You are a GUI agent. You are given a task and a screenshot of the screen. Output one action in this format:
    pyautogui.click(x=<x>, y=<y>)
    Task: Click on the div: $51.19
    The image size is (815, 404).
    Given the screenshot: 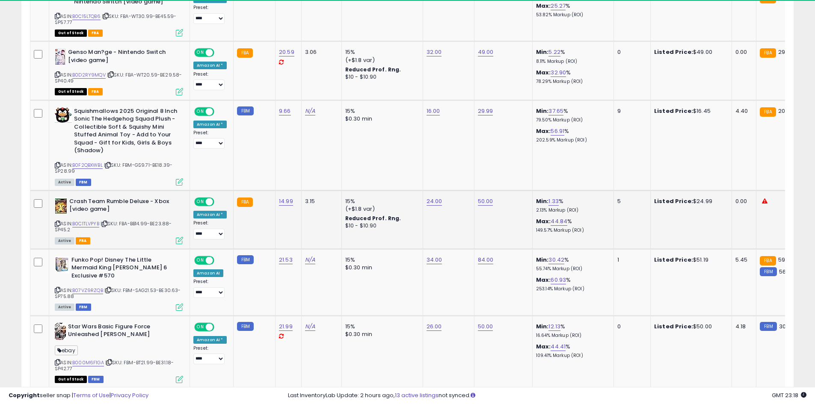 What is the action you would take?
    pyautogui.click(x=690, y=260)
    